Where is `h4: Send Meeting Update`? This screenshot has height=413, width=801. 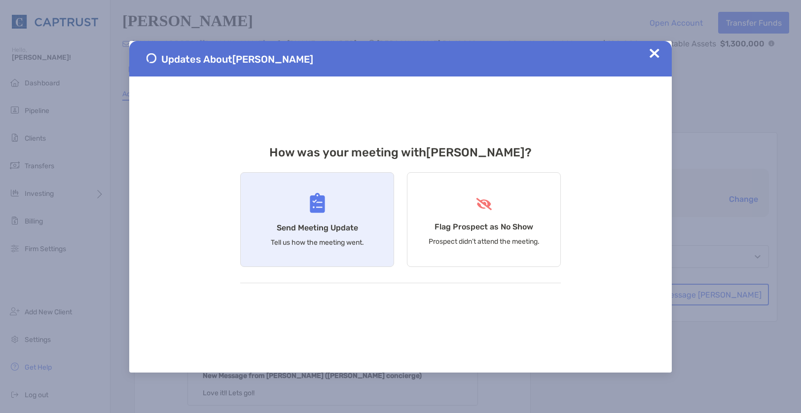 h4: Send Meeting Update is located at coordinates (317, 227).